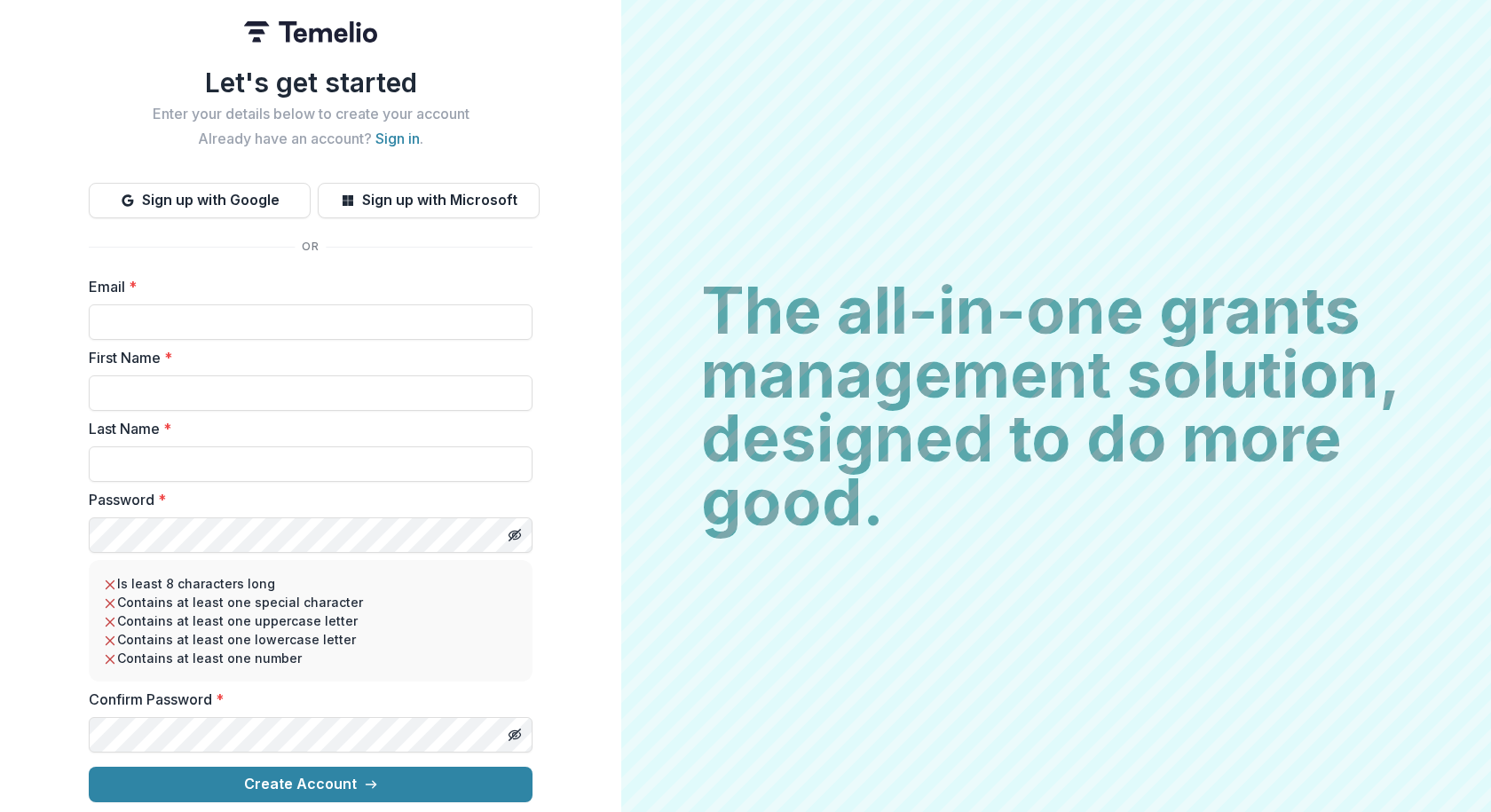 The width and height of the screenshot is (1491, 812). Describe the element at coordinates (305, 287) in the screenshot. I see `label: Email` at that location.